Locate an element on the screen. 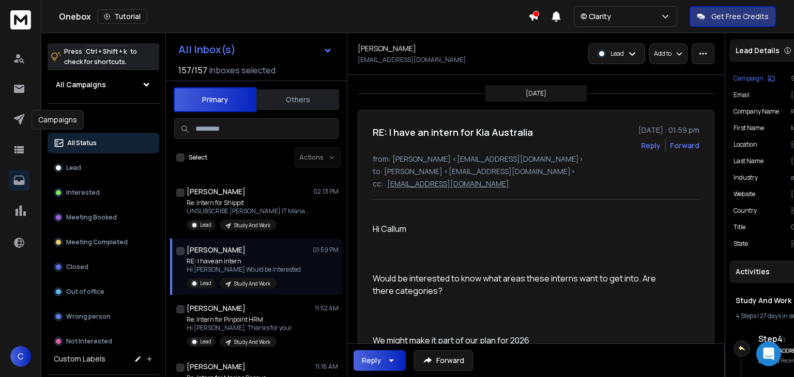 The height and width of the screenshot is (377, 794). p: First Name is located at coordinates (748, 128).